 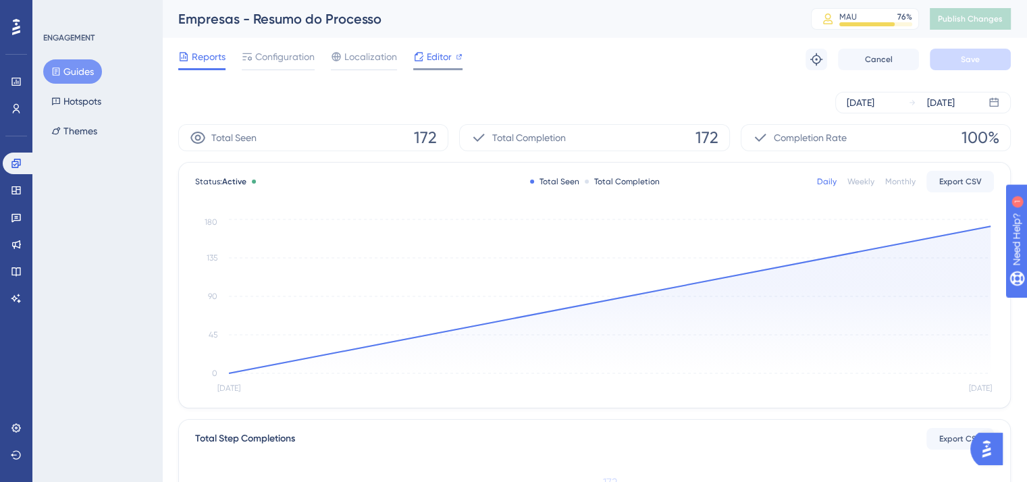 I want to click on div: ENGAGEMENT, so click(x=69, y=38).